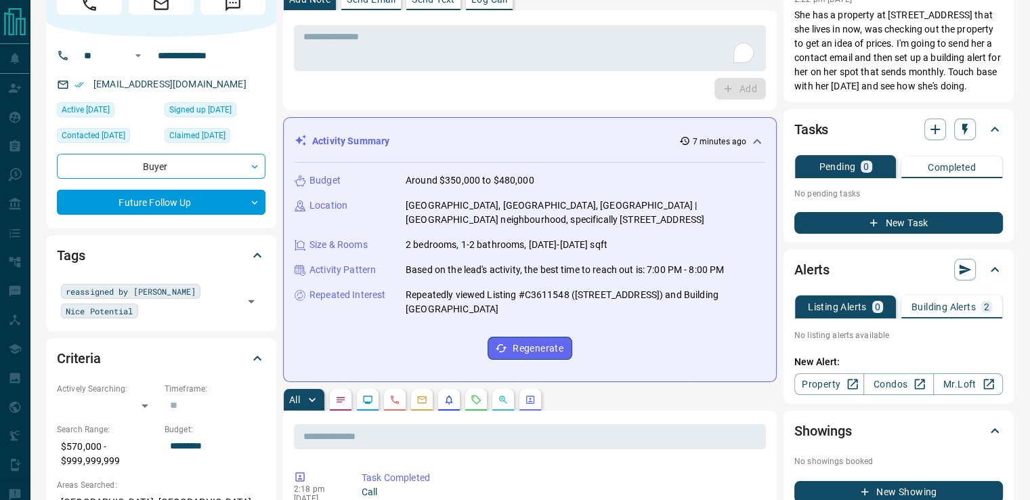  Describe the element at coordinates (107, 389) in the screenshot. I see `p: Actively Searching:` at that location.